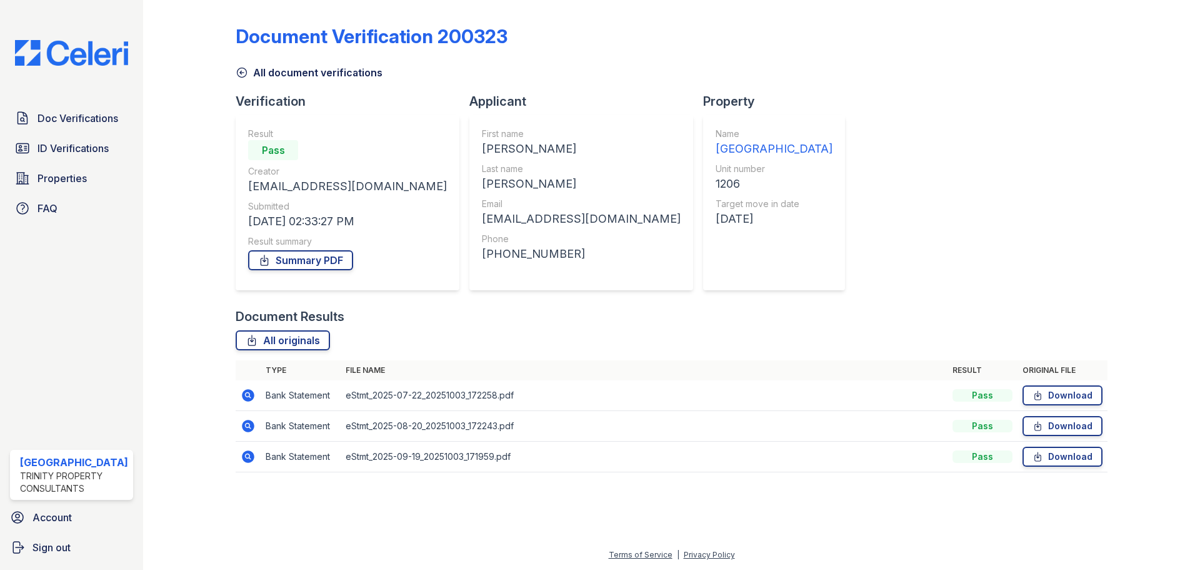 This screenshot has width=1200, height=570. I want to click on div: First name, so click(581, 134).